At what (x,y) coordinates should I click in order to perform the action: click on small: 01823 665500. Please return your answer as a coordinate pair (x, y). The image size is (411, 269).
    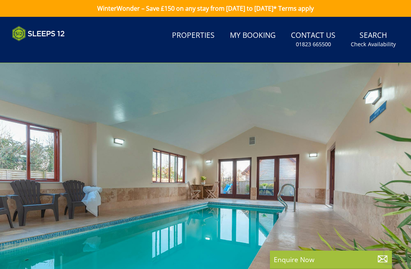
    Looking at the image, I should click on (314, 44).